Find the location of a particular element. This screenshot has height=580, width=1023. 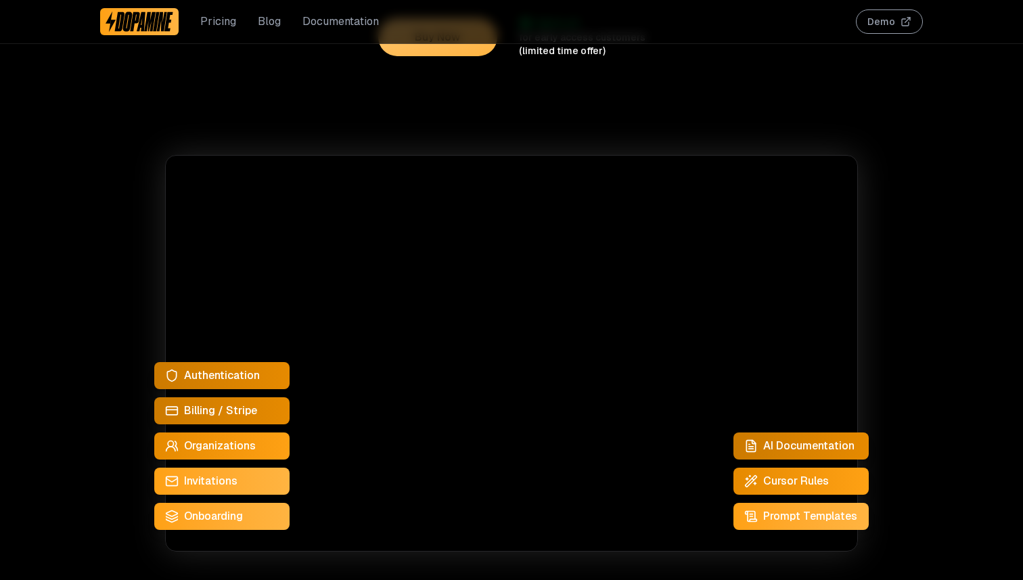

a: Blog is located at coordinates (269, 22).